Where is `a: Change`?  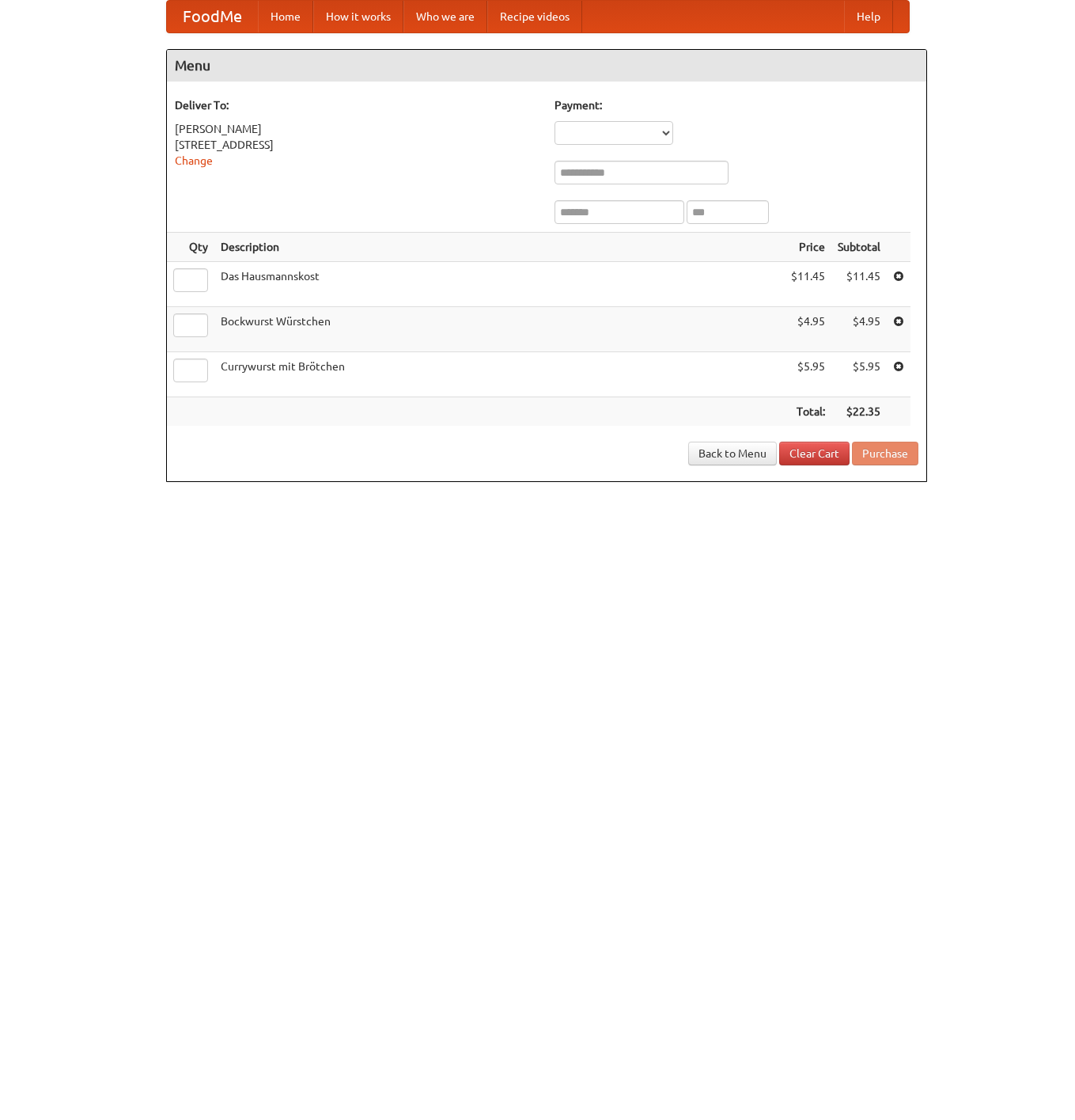 a: Change is located at coordinates (194, 160).